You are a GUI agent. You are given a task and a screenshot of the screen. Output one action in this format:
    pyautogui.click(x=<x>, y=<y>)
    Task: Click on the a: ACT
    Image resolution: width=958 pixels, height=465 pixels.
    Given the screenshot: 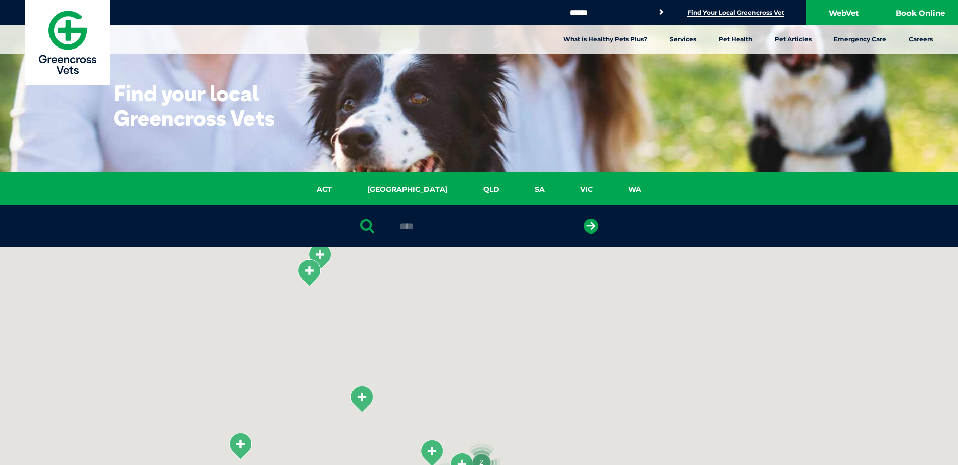 What is the action you would take?
    pyautogui.click(x=324, y=189)
    